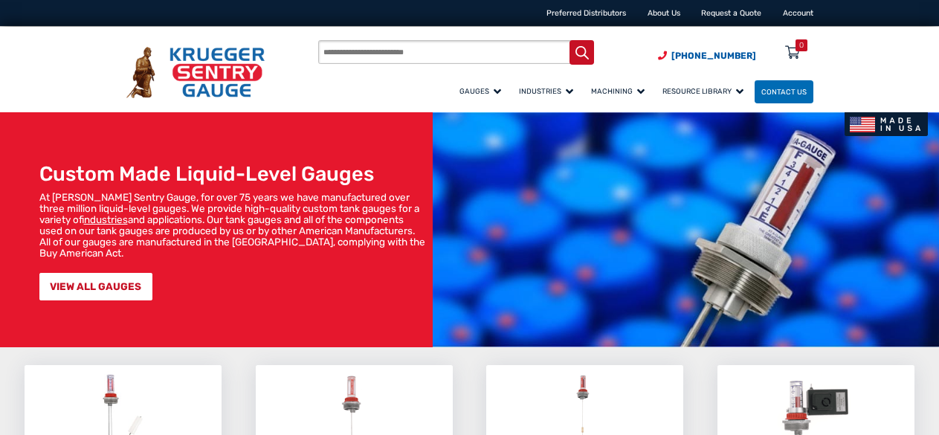 This screenshot has width=939, height=435. Describe the element at coordinates (548, 91) in the screenshot. I see `a: Industries` at that location.